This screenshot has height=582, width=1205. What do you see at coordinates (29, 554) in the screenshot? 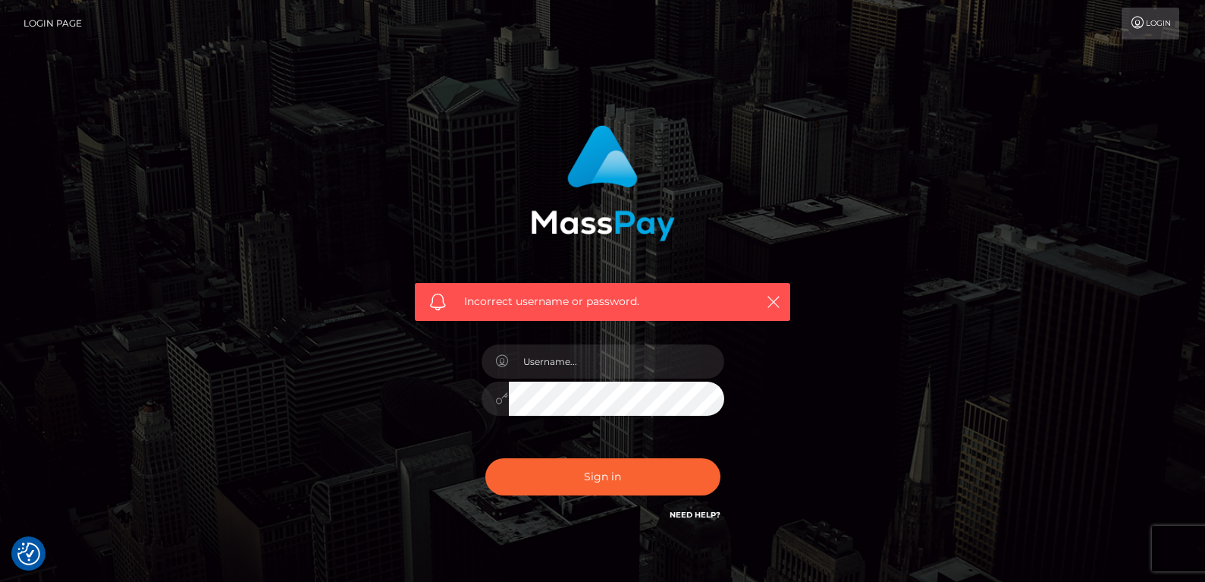
I see `img: Revisit consent button` at bounding box center [29, 554].